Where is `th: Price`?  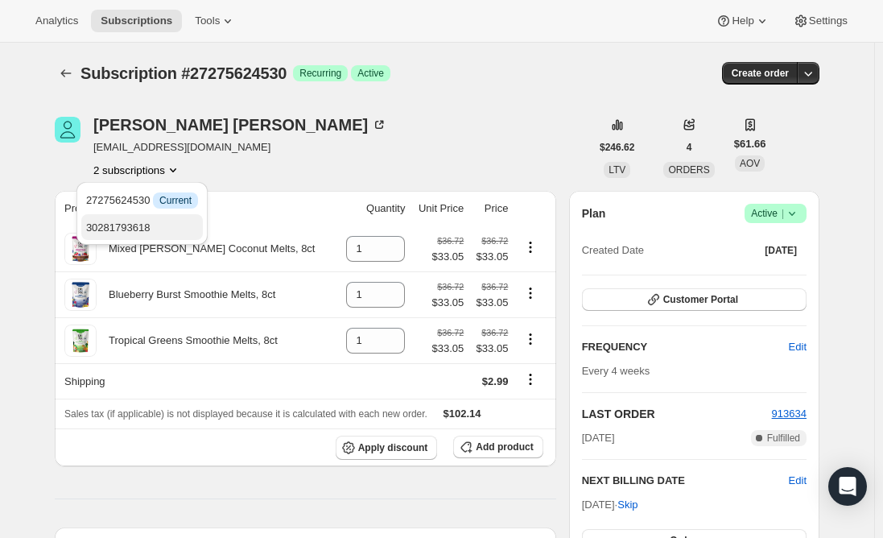 th: Price is located at coordinates (490, 208).